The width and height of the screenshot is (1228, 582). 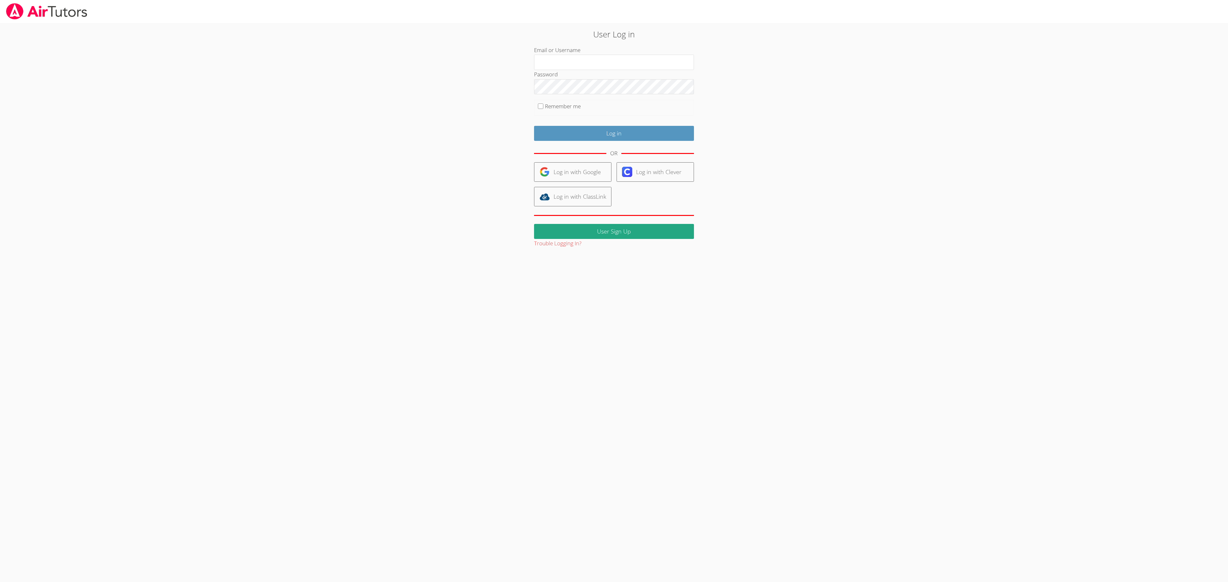 I want to click on a: Log in with Google, so click(x=573, y=172).